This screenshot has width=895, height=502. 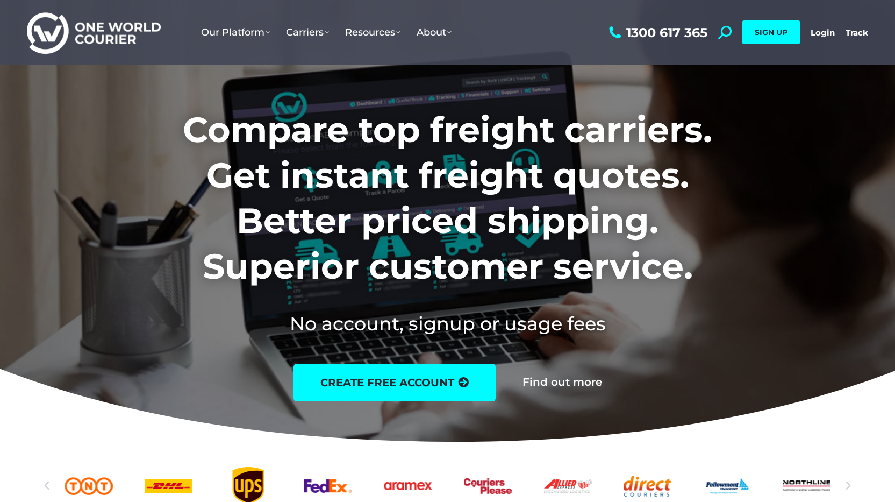 What do you see at coordinates (308, 32) in the screenshot?
I see `span: Carriers` at bounding box center [308, 32].